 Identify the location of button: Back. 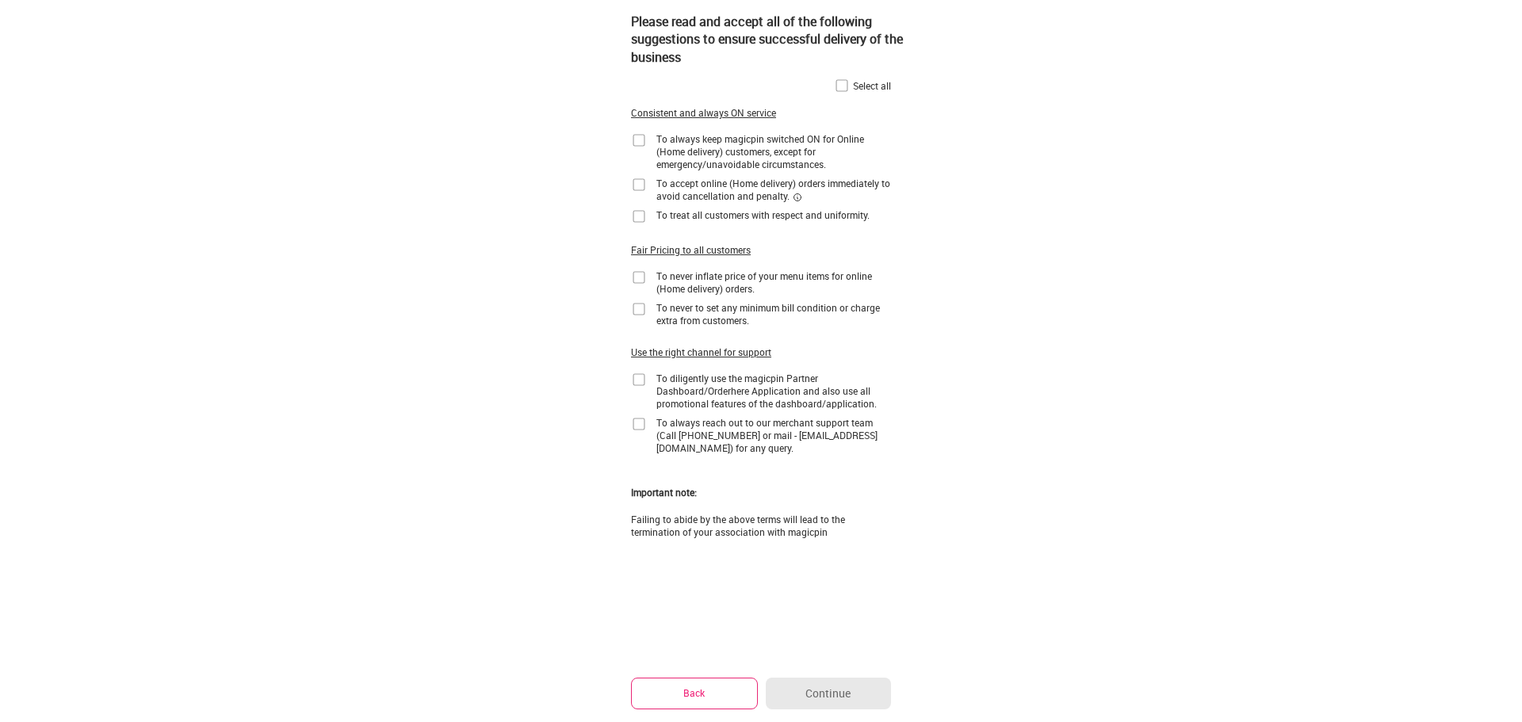
(695, 693).